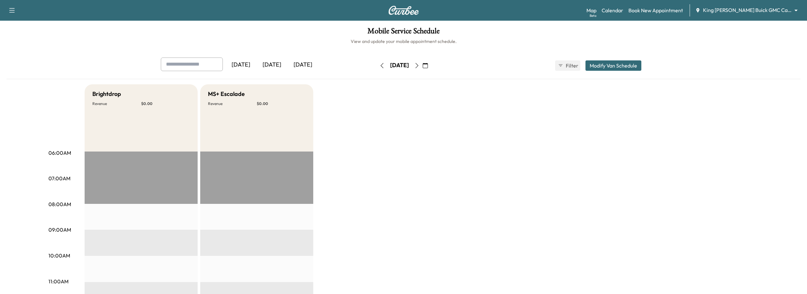 The image size is (807, 294). What do you see at coordinates (593, 16) in the screenshot?
I see `div: Beta` at bounding box center [593, 16].